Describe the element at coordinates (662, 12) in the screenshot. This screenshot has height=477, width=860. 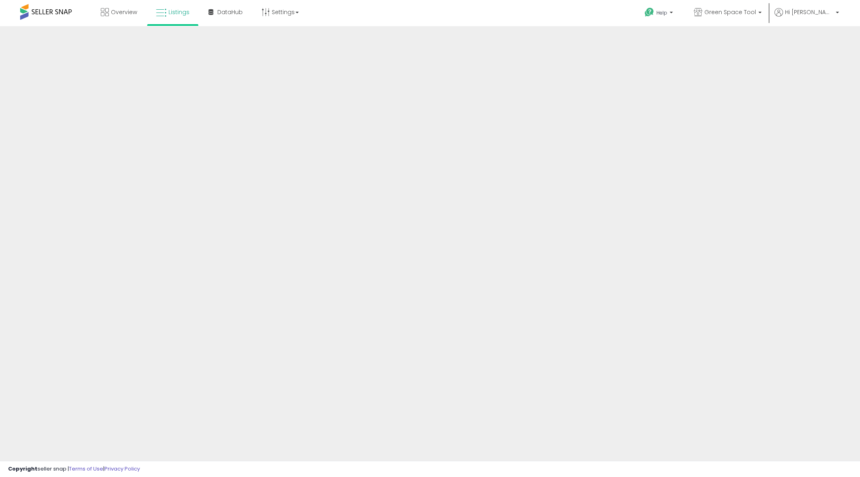
I see `span: Help` at that location.